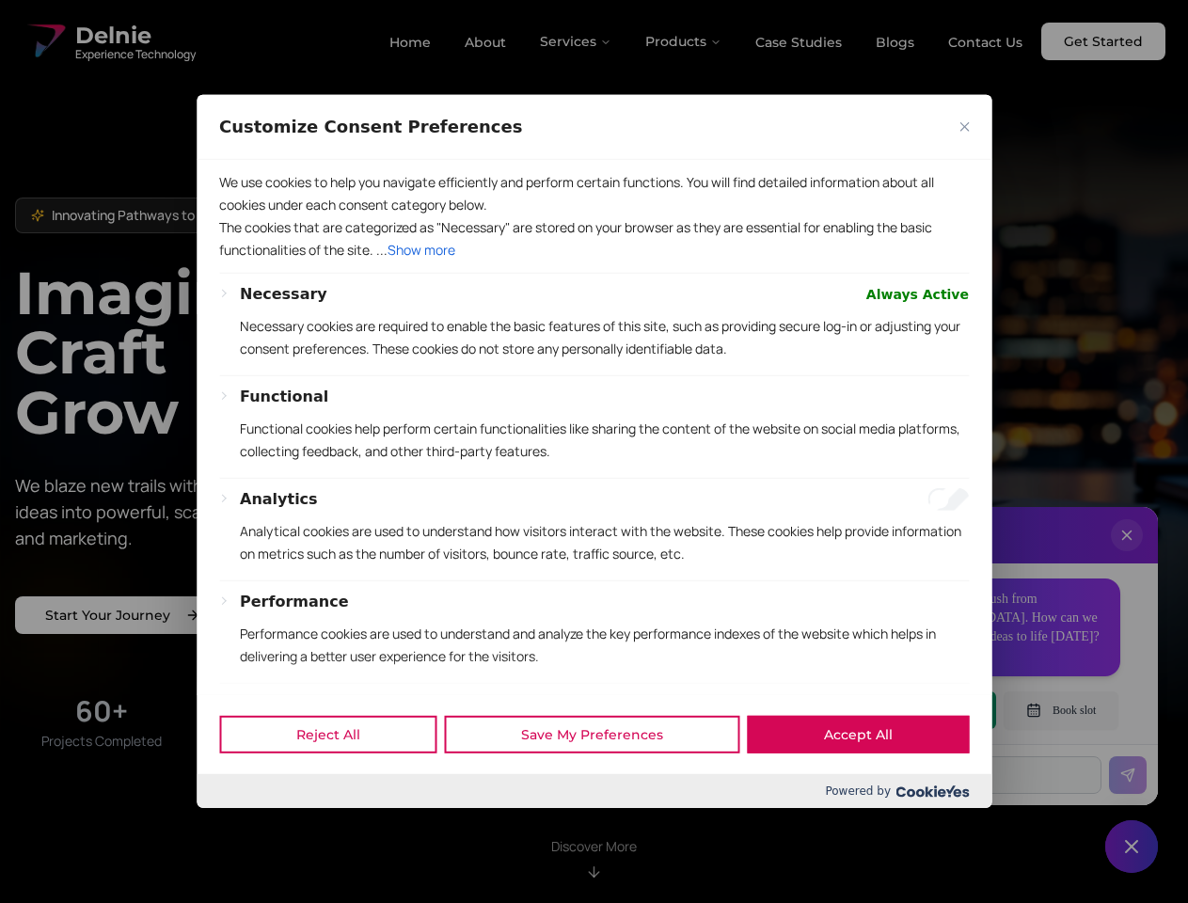 The width and height of the screenshot is (1188, 903). Describe the element at coordinates (327, 735) in the screenshot. I see `button: Reject All` at that location.